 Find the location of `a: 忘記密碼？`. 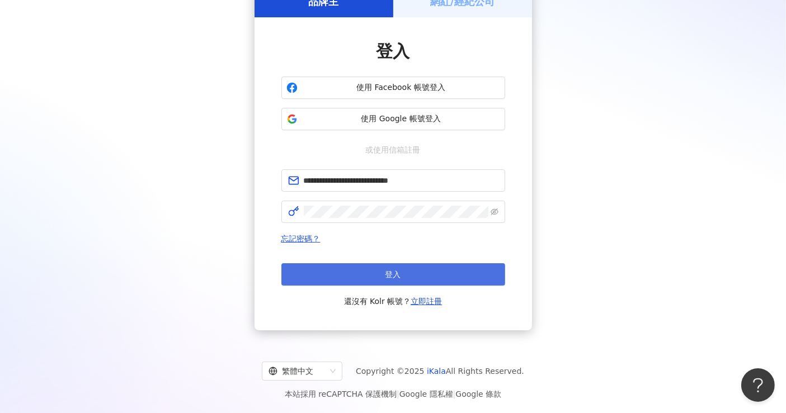

a: 忘記密碼？ is located at coordinates (301, 239).